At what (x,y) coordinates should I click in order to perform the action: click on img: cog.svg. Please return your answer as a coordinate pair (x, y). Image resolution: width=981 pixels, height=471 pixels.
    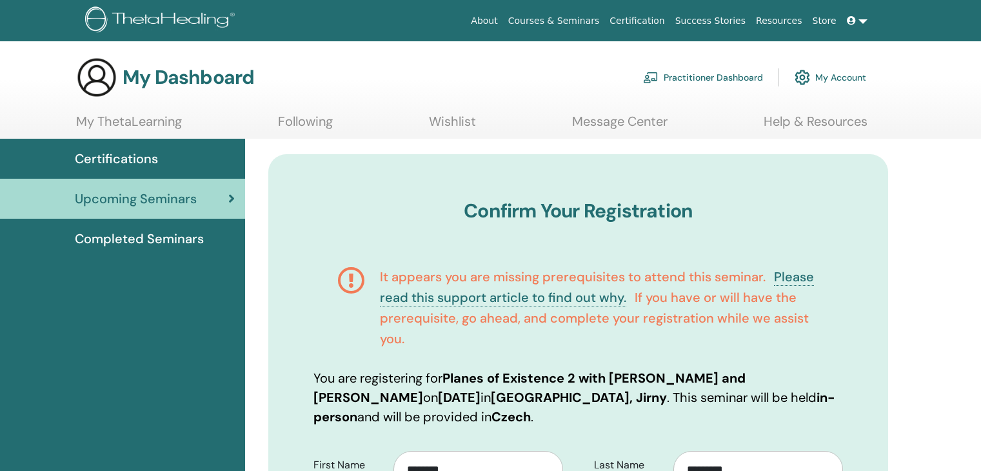
    Looking at the image, I should click on (802, 77).